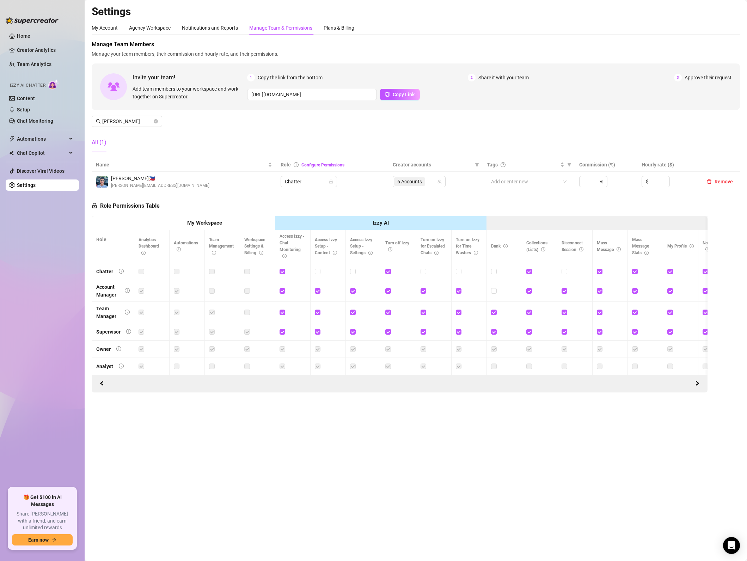  What do you see at coordinates (98, 121) in the screenshot?
I see `span: search` at bounding box center [98, 121].